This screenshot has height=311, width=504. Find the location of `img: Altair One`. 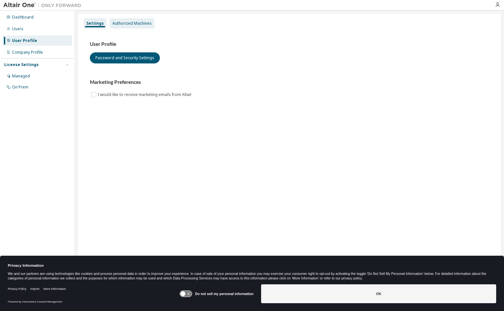

img: Altair One is located at coordinates (44, 5).